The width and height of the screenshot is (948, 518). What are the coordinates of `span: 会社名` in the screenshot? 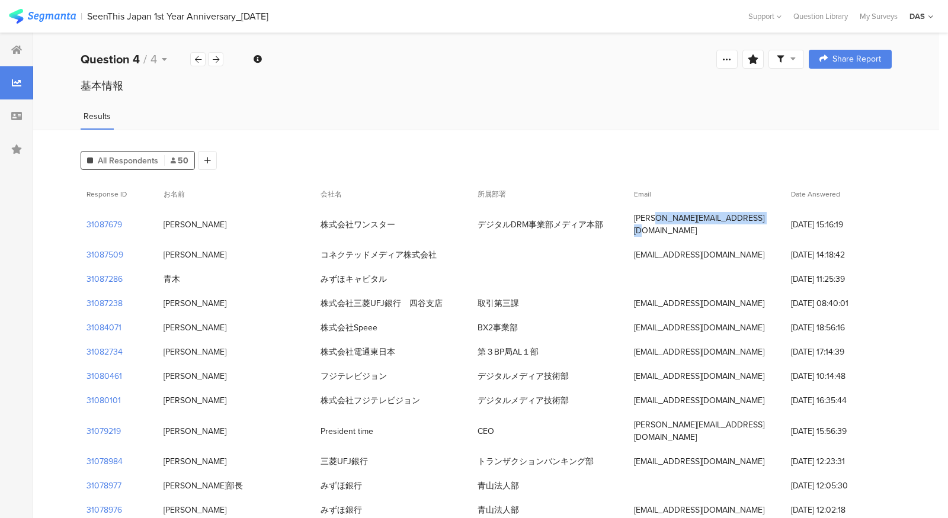 It's located at (331, 194).